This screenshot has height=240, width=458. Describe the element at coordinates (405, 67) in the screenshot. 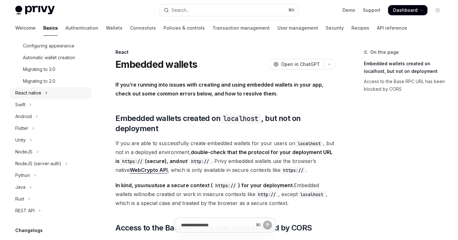

I see `a: Embedded wallets created on localhost, but not on deployment` at that location.